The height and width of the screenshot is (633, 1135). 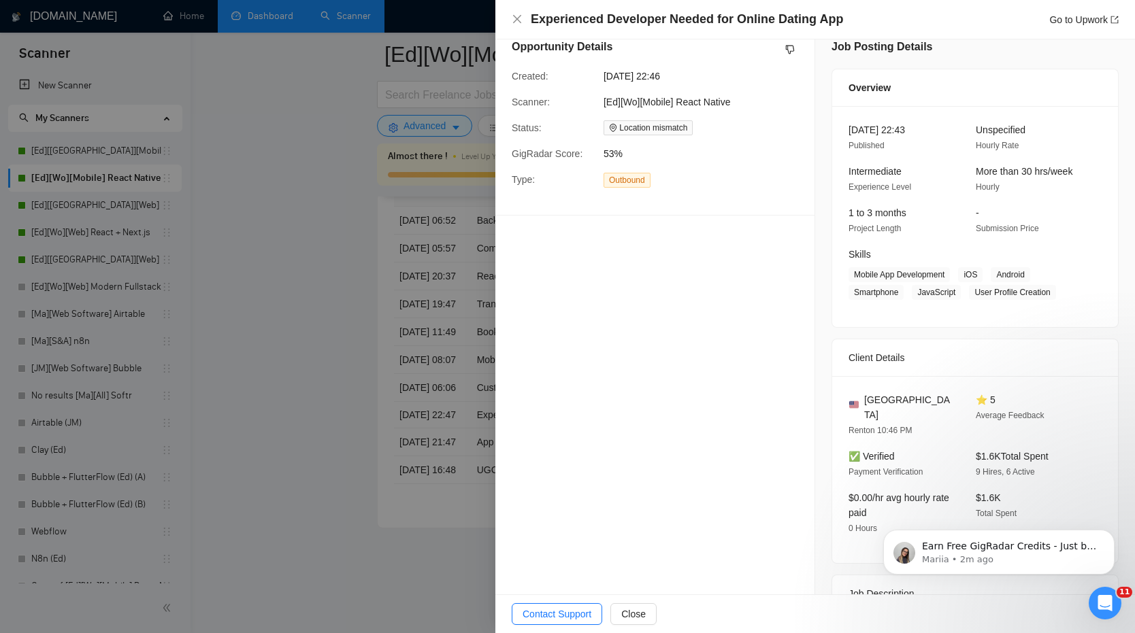 I want to click on img: Profile image for Mariia, so click(x=41, y=52).